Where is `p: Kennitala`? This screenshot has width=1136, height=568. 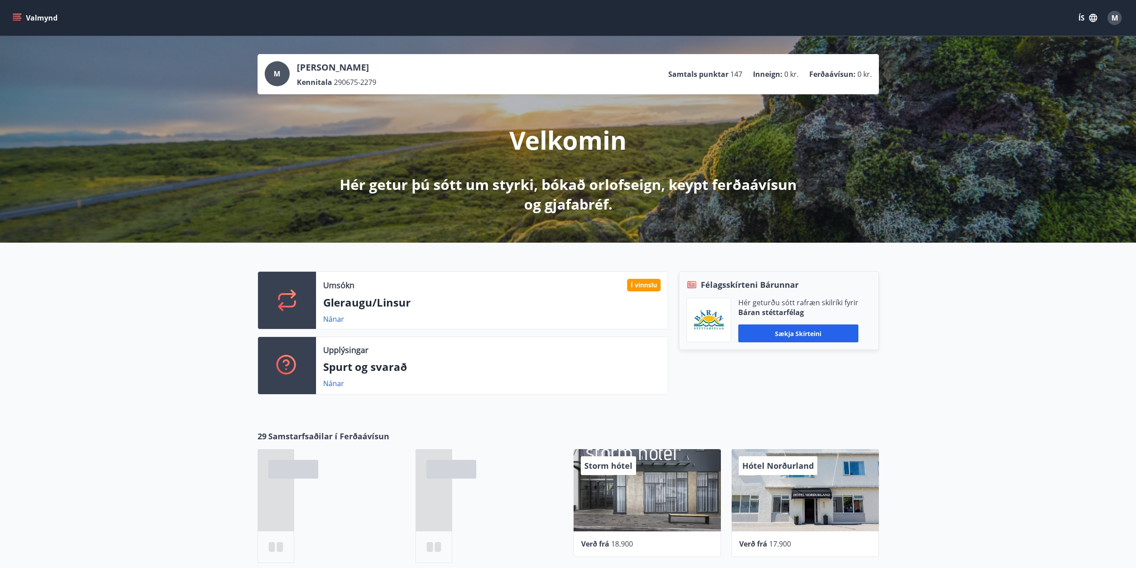
p: Kennitala is located at coordinates (314, 82).